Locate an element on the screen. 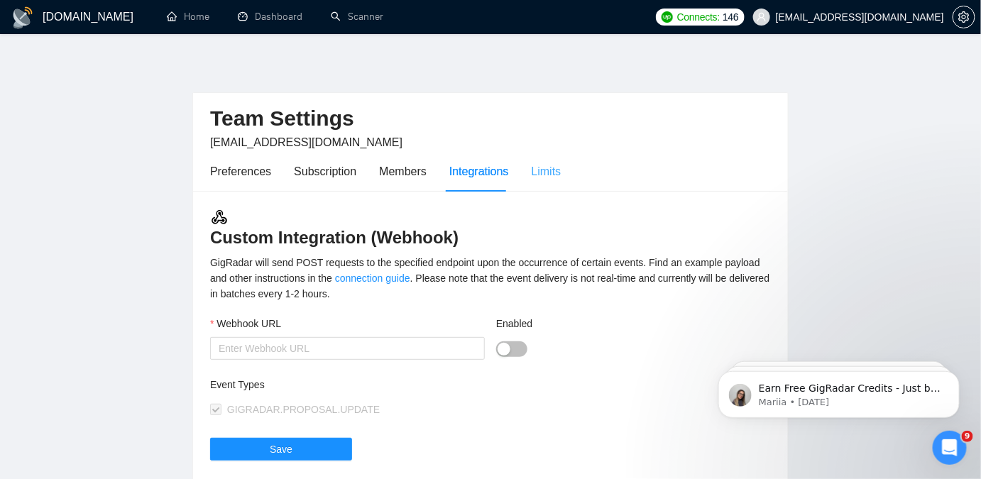  h3: Custom Integration (Webhook) is located at coordinates (490, 228).